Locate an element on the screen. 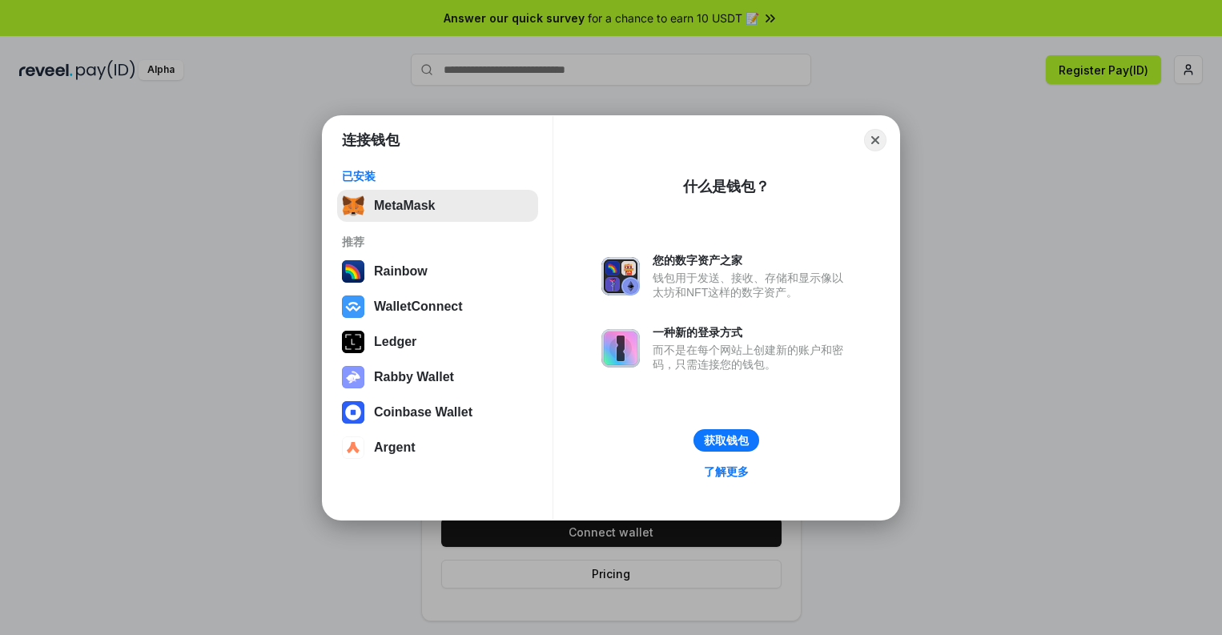 Image resolution: width=1222 pixels, height=635 pixels. button: Argent is located at coordinates (437, 447).